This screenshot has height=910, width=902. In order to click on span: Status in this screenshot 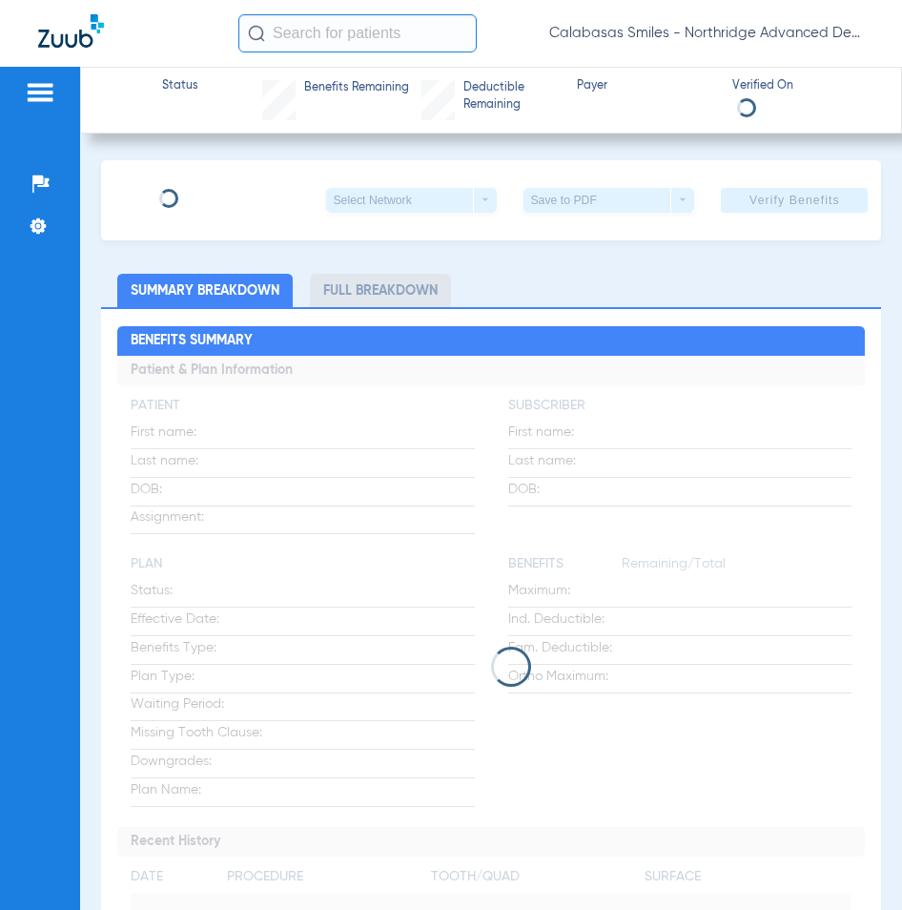, I will do `click(180, 87)`.